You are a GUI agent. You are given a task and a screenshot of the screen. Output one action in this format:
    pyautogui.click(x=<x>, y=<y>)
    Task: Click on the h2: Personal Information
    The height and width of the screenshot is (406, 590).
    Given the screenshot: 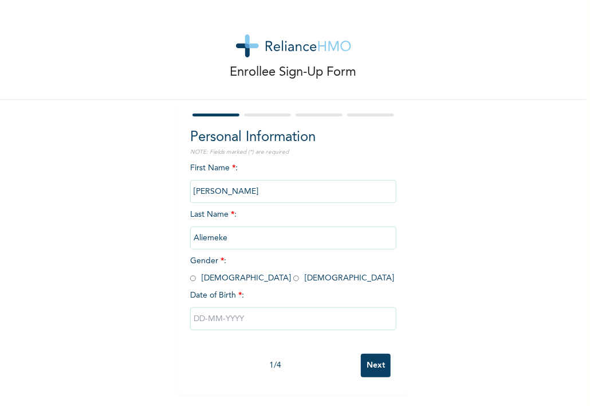 What is the action you would take?
    pyautogui.click(x=293, y=138)
    